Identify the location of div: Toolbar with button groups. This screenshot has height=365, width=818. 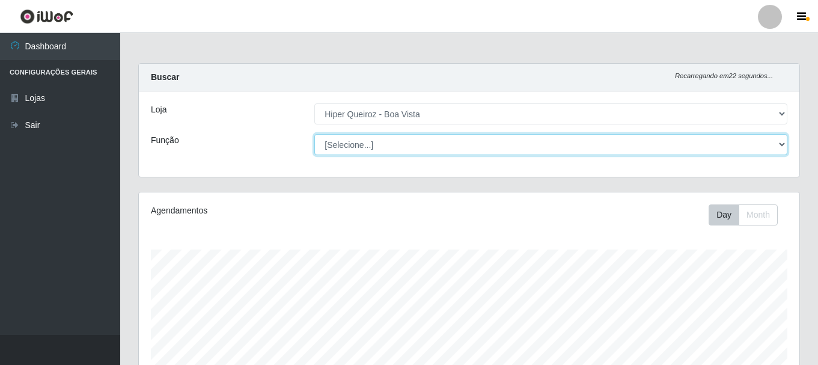
(748, 215).